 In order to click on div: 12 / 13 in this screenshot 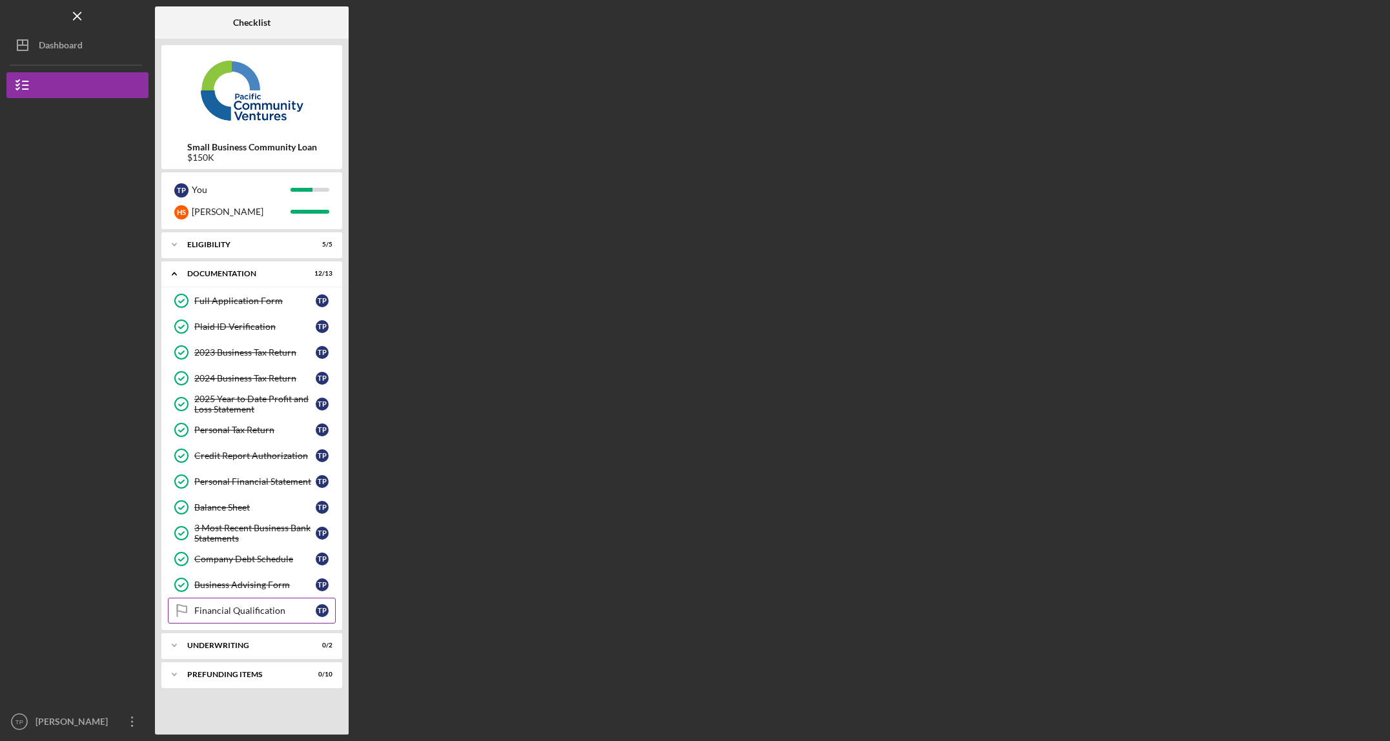, I will do `click(321, 274)`.